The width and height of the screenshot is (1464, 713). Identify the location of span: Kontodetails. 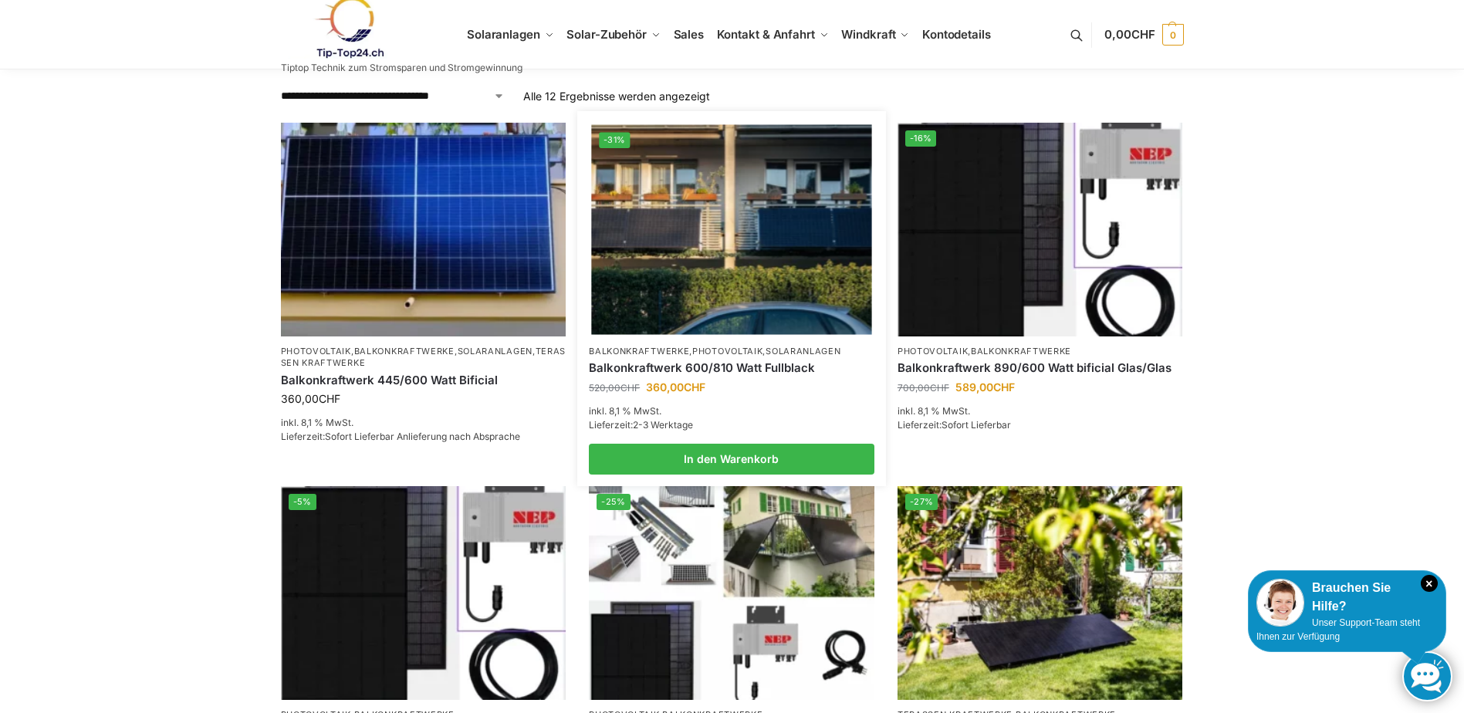
(956, 34).